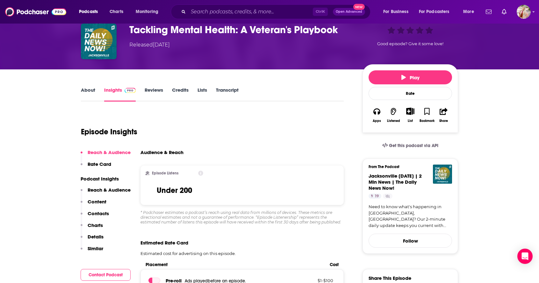  Describe the element at coordinates (227, 94) in the screenshot. I see `a: Transcript` at that location.